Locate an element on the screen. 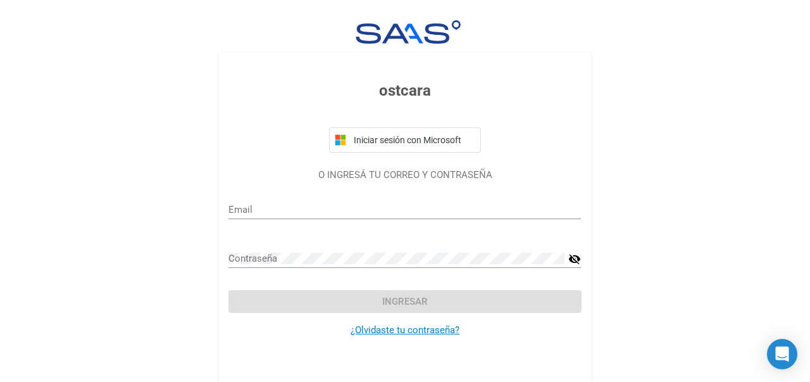  button: Ingresar is located at coordinates (404, 301).